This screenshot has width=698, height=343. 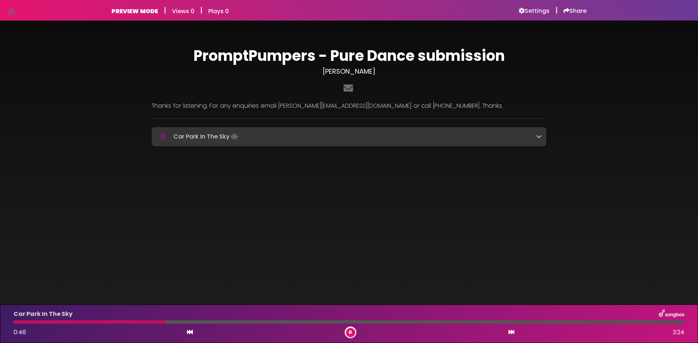 What do you see at coordinates (183, 11) in the screenshot?
I see `h6: Views 0` at bounding box center [183, 11].